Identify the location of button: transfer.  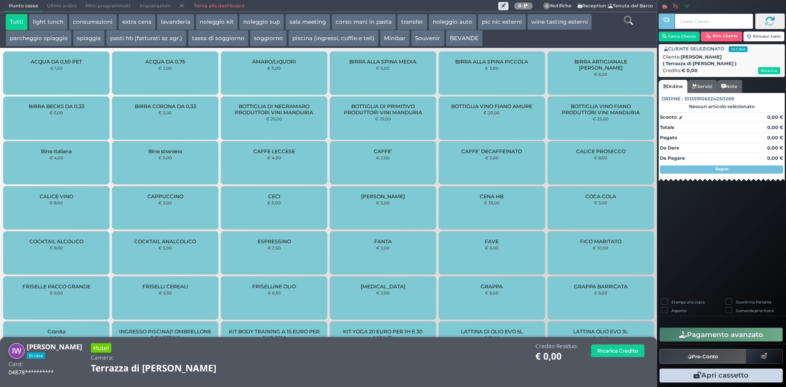
(412, 22).